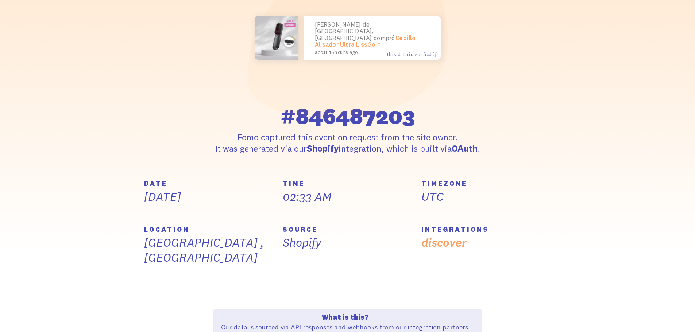  Describe the element at coordinates (486, 184) in the screenshot. I see `h5: TIMEZONE` at that location.